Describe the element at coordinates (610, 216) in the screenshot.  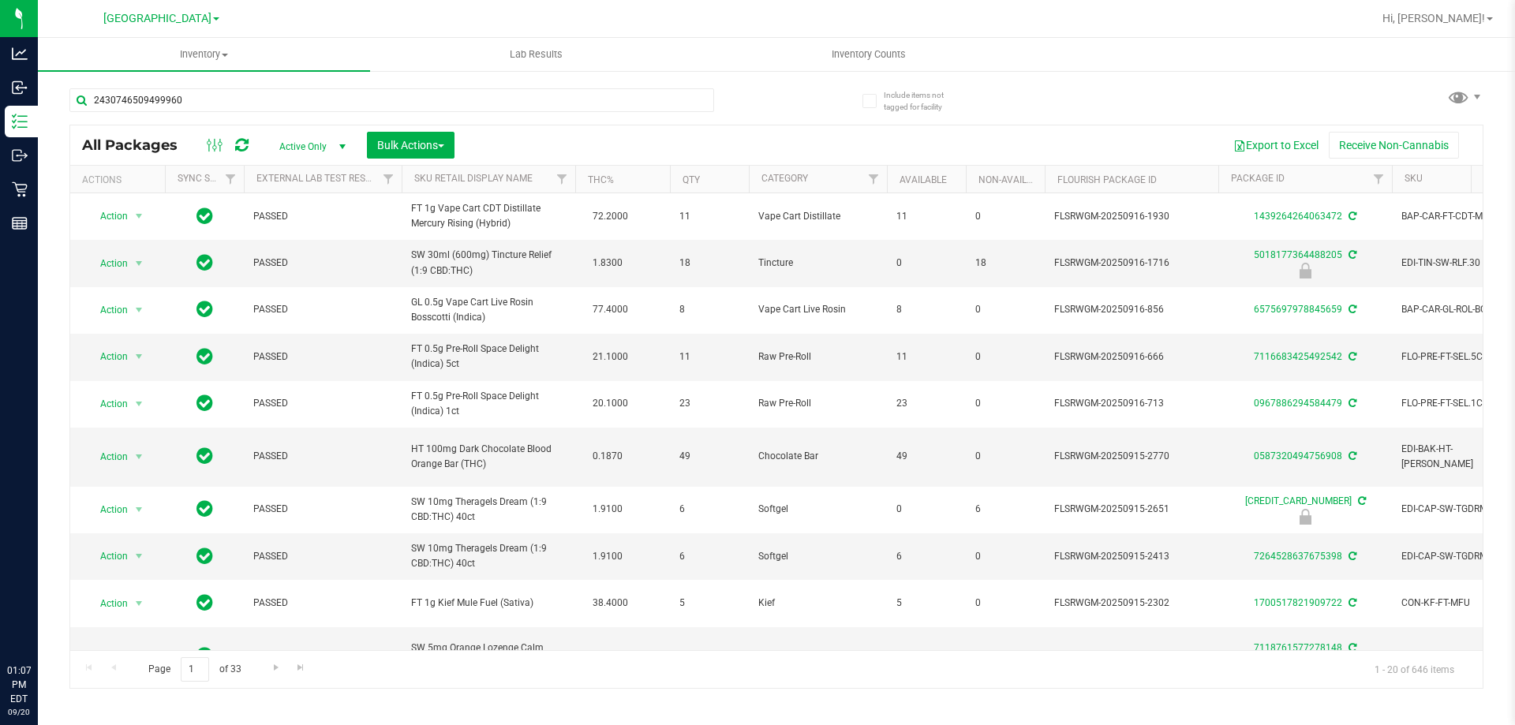
I see `span: 72.2000` at that location.